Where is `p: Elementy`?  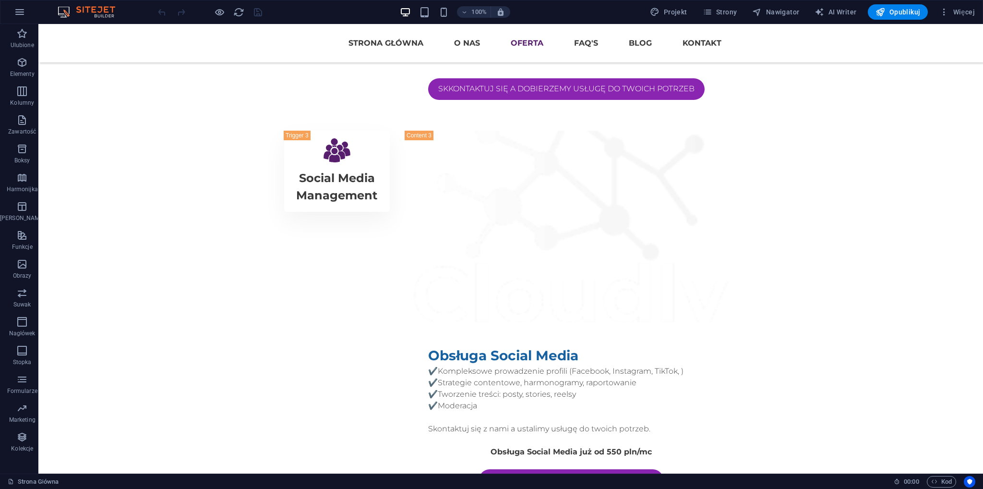 p: Elementy is located at coordinates (22, 74).